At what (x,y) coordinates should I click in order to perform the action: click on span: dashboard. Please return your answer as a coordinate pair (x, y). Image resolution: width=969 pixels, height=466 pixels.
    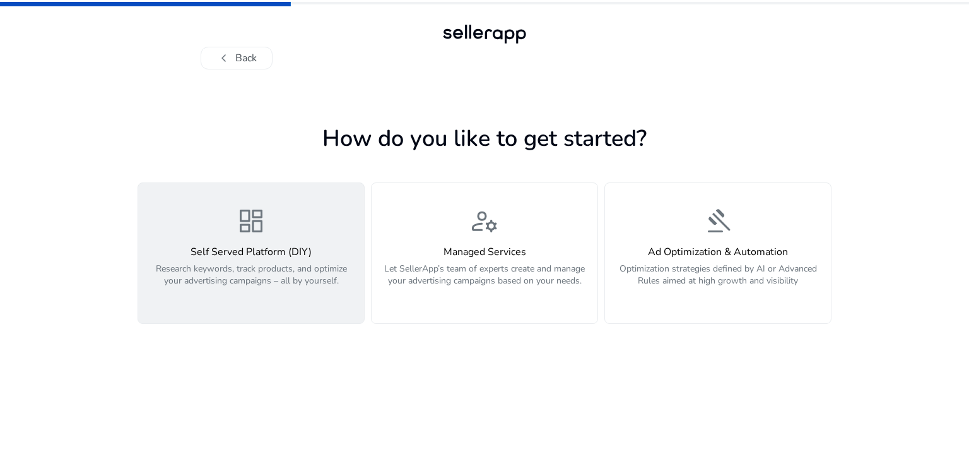
    Looking at the image, I should click on (251, 221).